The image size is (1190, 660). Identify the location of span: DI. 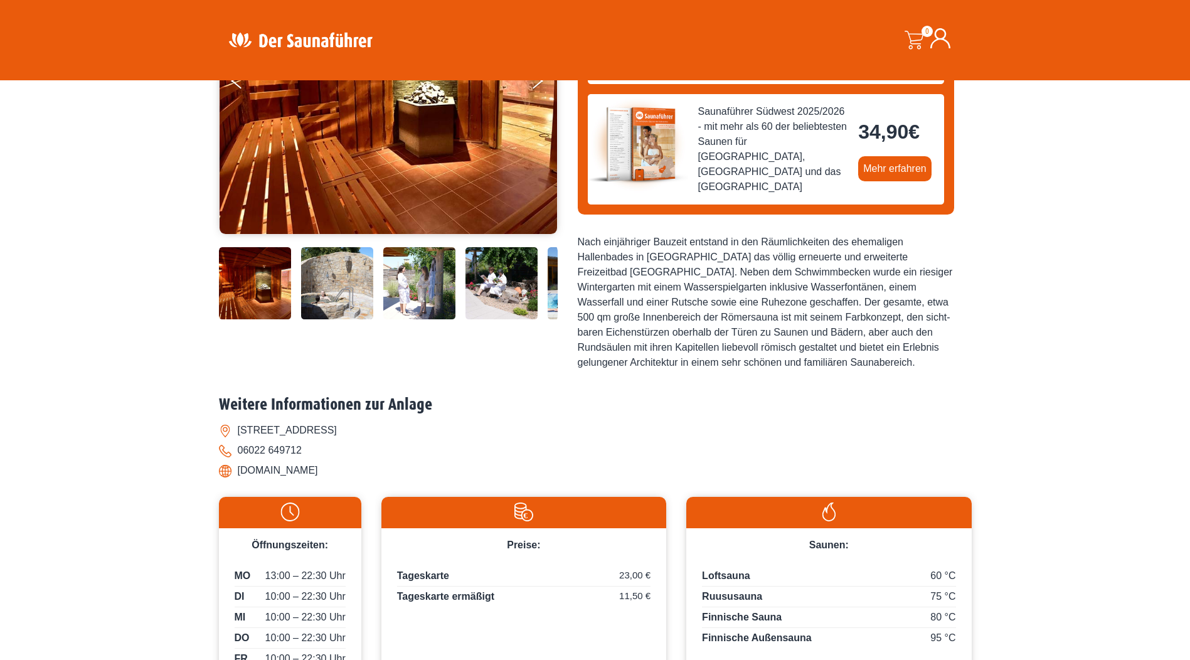
(240, 596).